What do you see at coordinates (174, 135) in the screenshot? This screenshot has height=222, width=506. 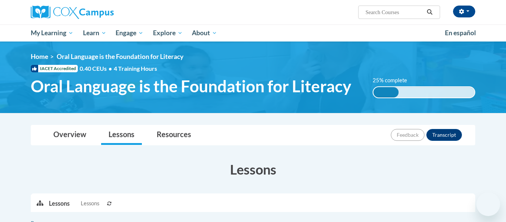 I see `a: Resources` at bounding box center [174, 135].